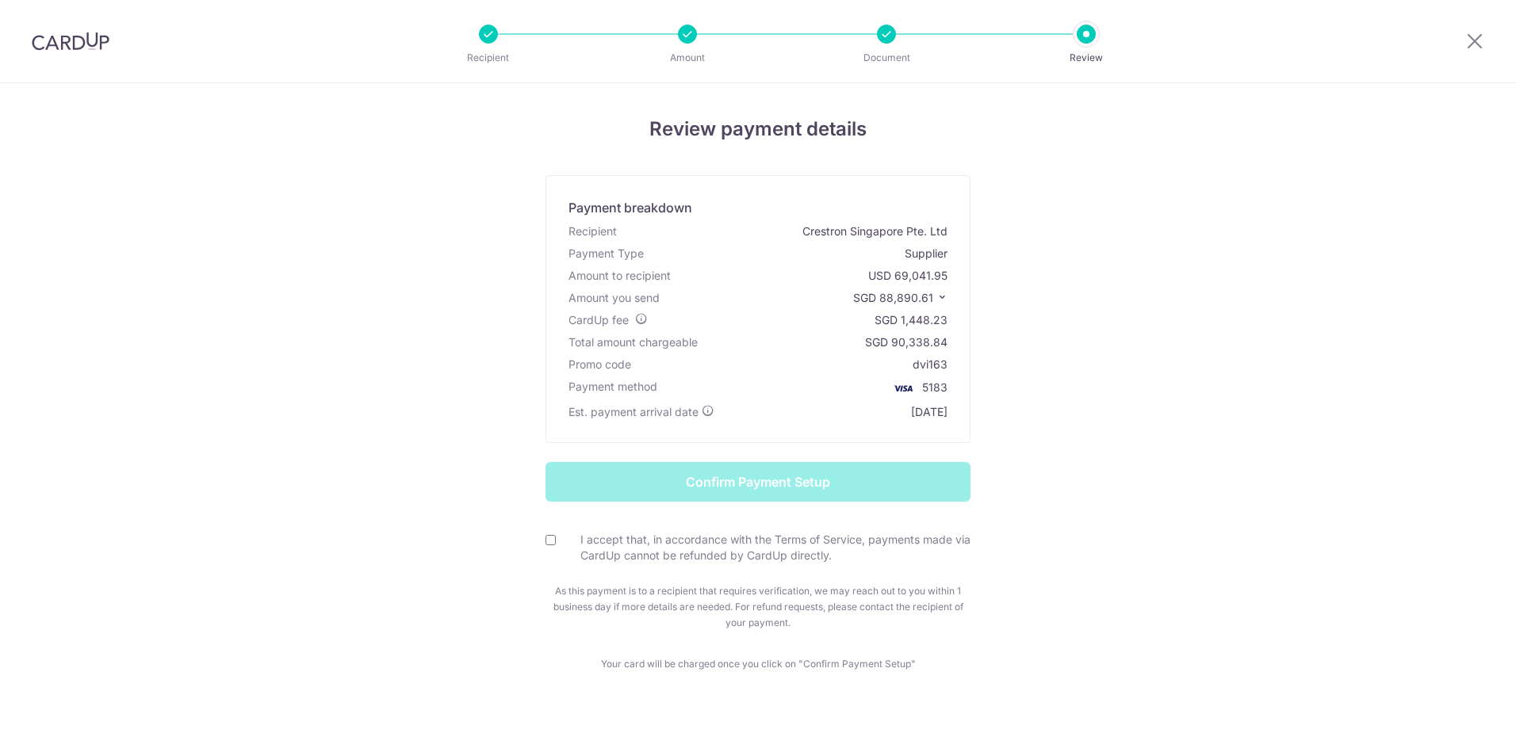  I want to click on p: Amount, so click(687, 58).